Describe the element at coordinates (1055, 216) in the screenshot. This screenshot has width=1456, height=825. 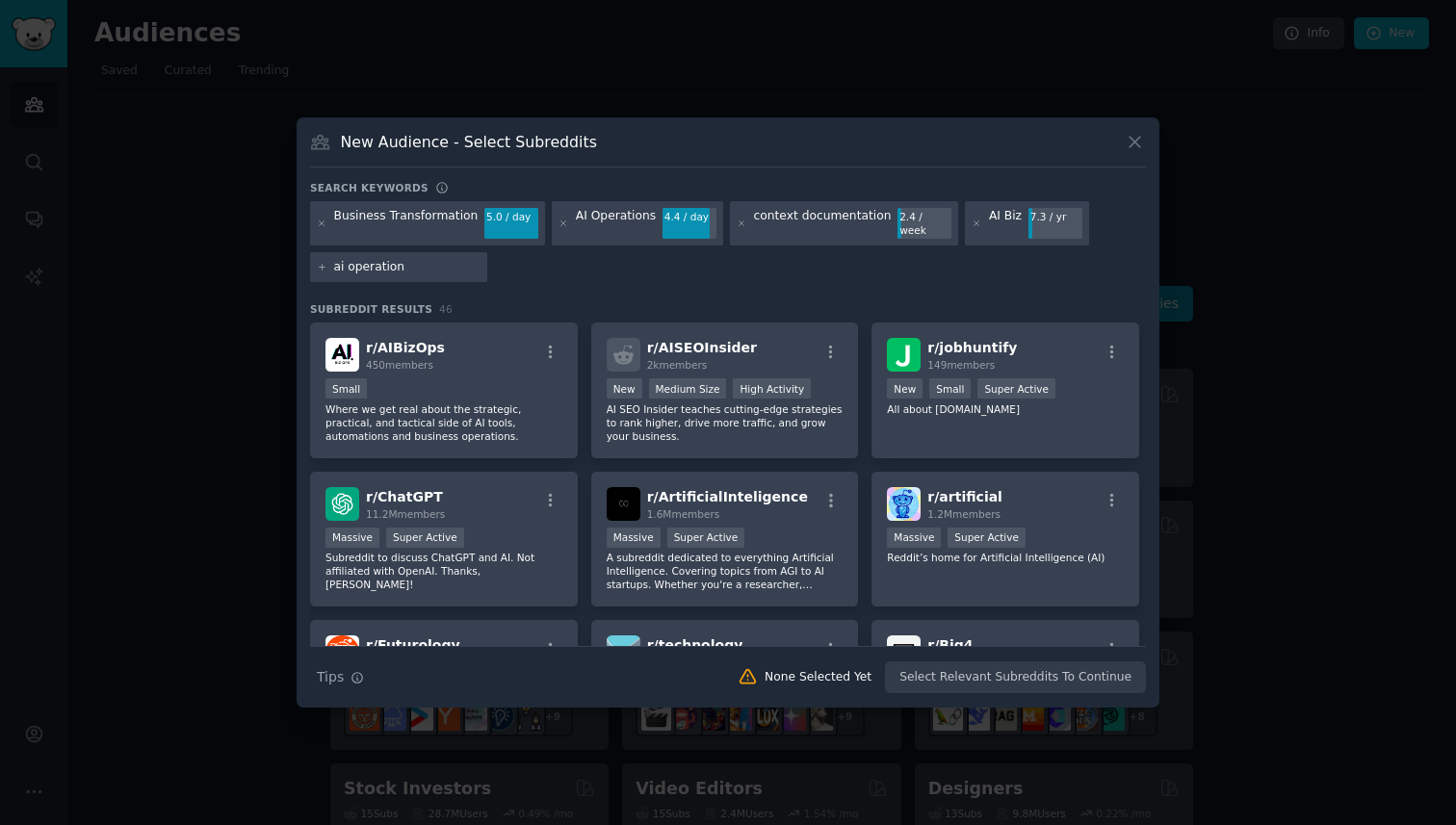
I see `div: 7.3 / yr` at that location.